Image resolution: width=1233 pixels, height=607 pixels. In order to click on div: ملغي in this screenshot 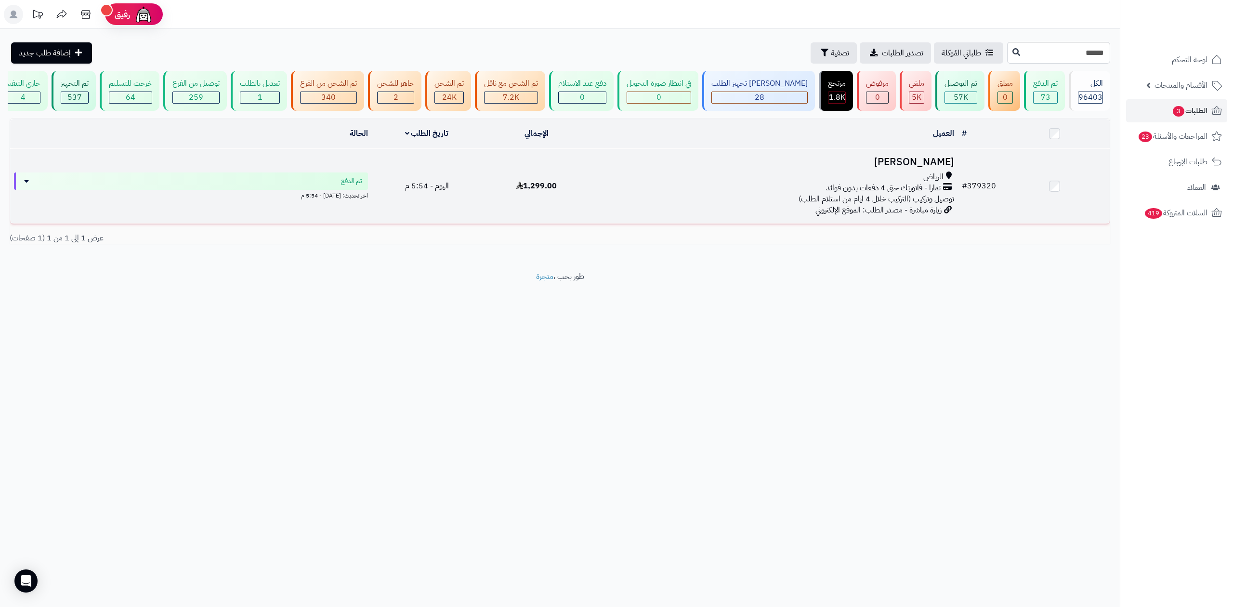, I will do `click(917, 83)`.